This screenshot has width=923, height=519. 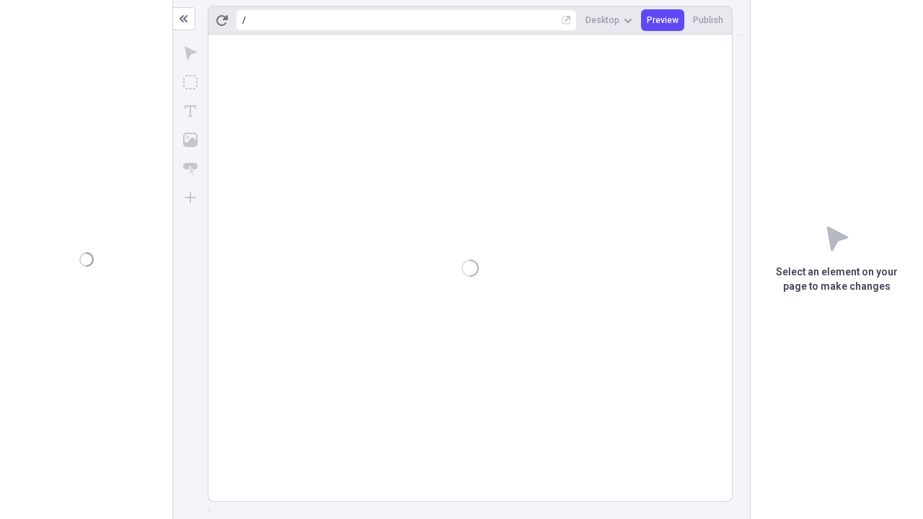 I want to click on p: Select an element on your page to make changes, so click(x=837, y=280).